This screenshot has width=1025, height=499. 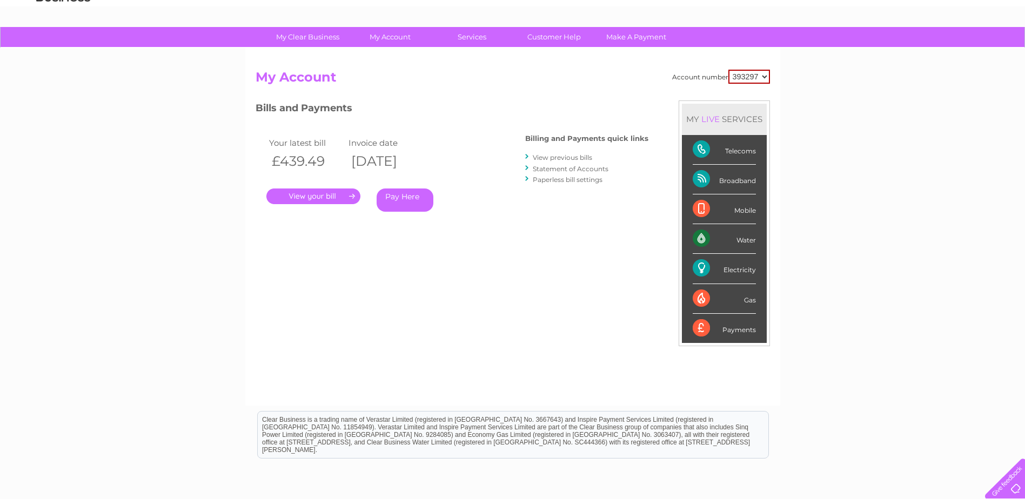 What do you see at coordinates (724, 269) in the screenshot?
I see `div: Electricity` at bounding box center [724, 269].